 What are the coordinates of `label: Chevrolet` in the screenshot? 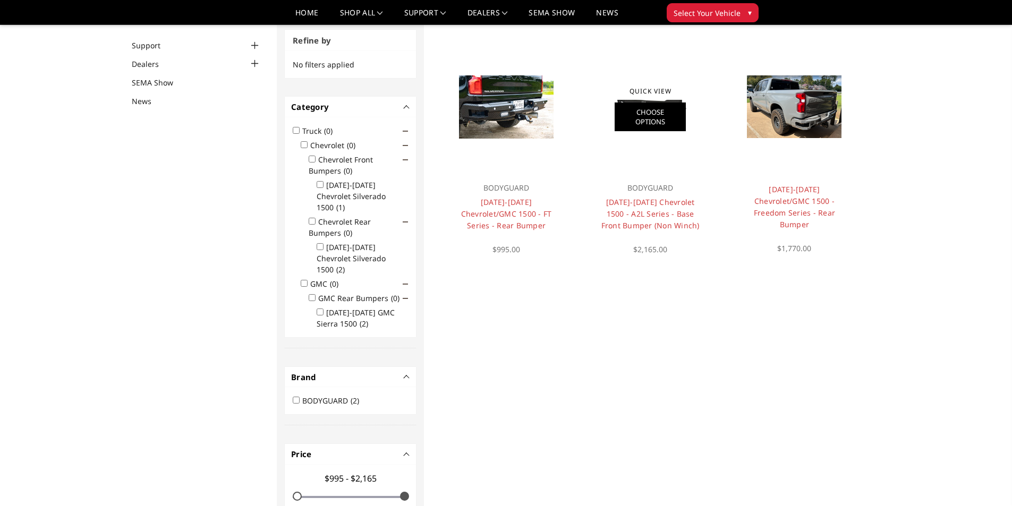 It's located at (336, 145).